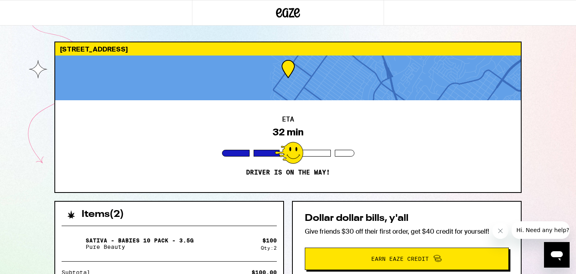 The image size is (576, 274). Describe the element at coordinates (288, 120) in the screenshot. I see `h2: ETA` at that location.